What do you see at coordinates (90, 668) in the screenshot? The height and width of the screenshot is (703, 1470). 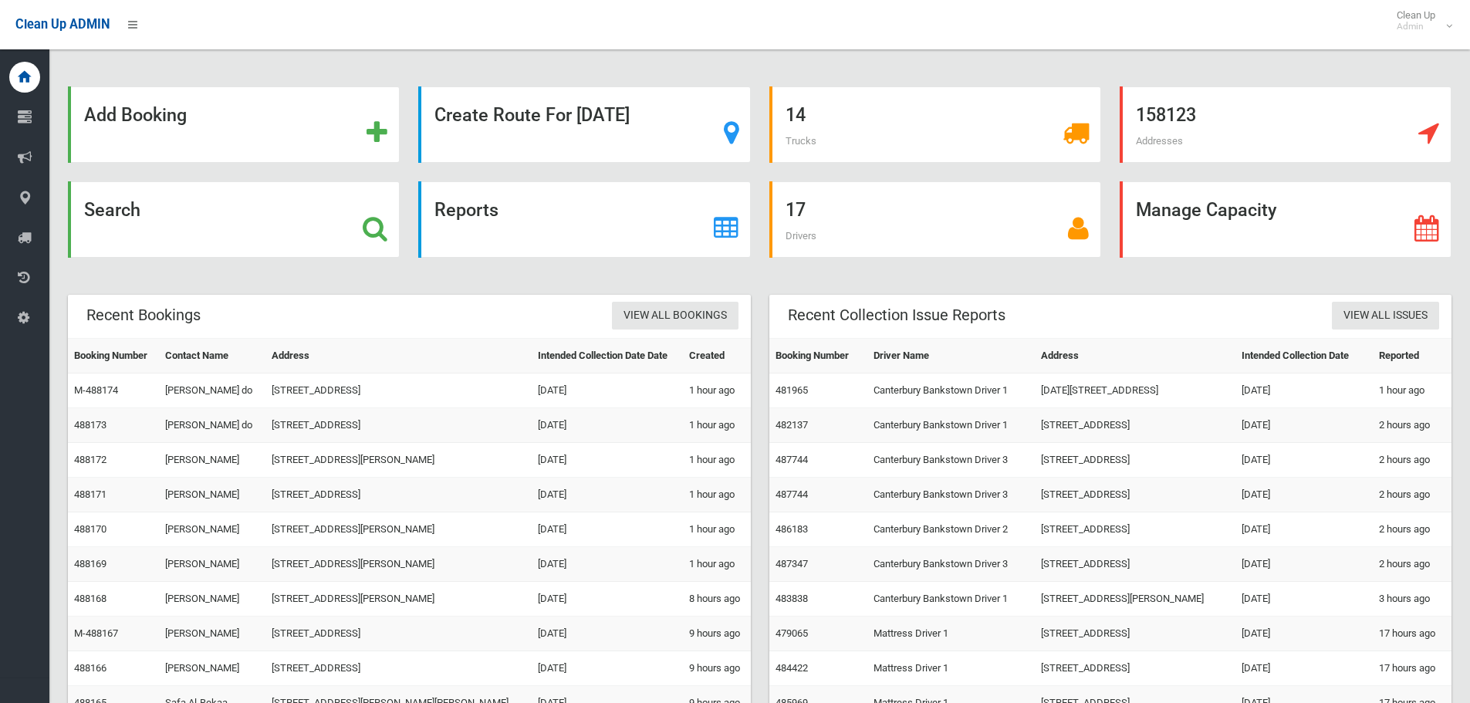 I see `a: 488166` at bounding box center [90, 668].